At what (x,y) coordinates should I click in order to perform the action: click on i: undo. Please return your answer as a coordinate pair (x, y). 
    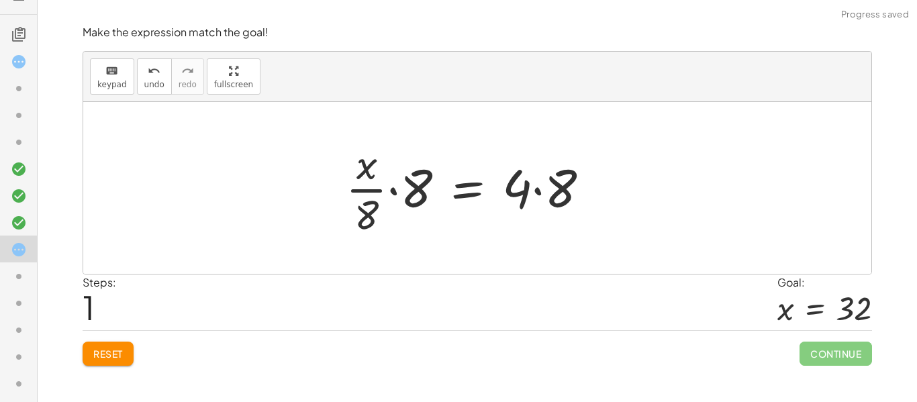
    Looking at the image, I should click on (154, 71).